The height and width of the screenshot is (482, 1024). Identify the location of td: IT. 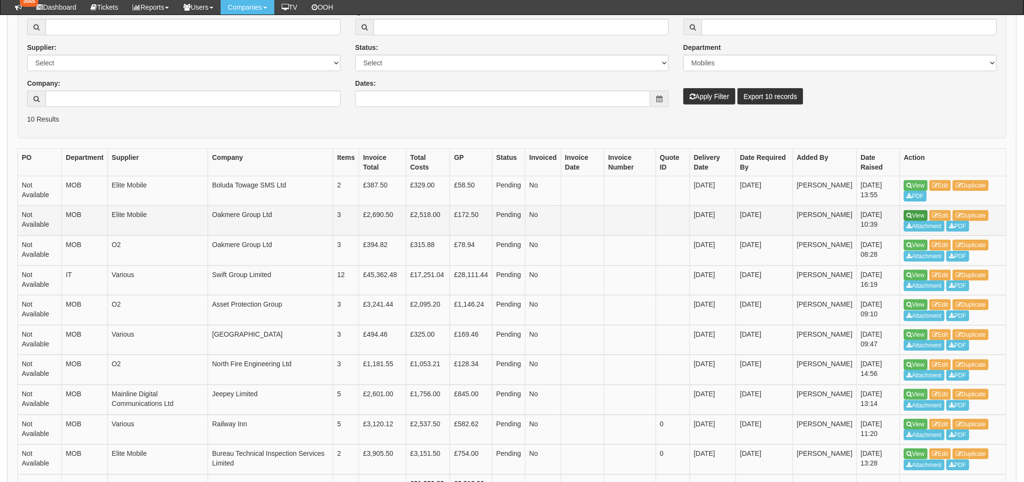
(85, 280).